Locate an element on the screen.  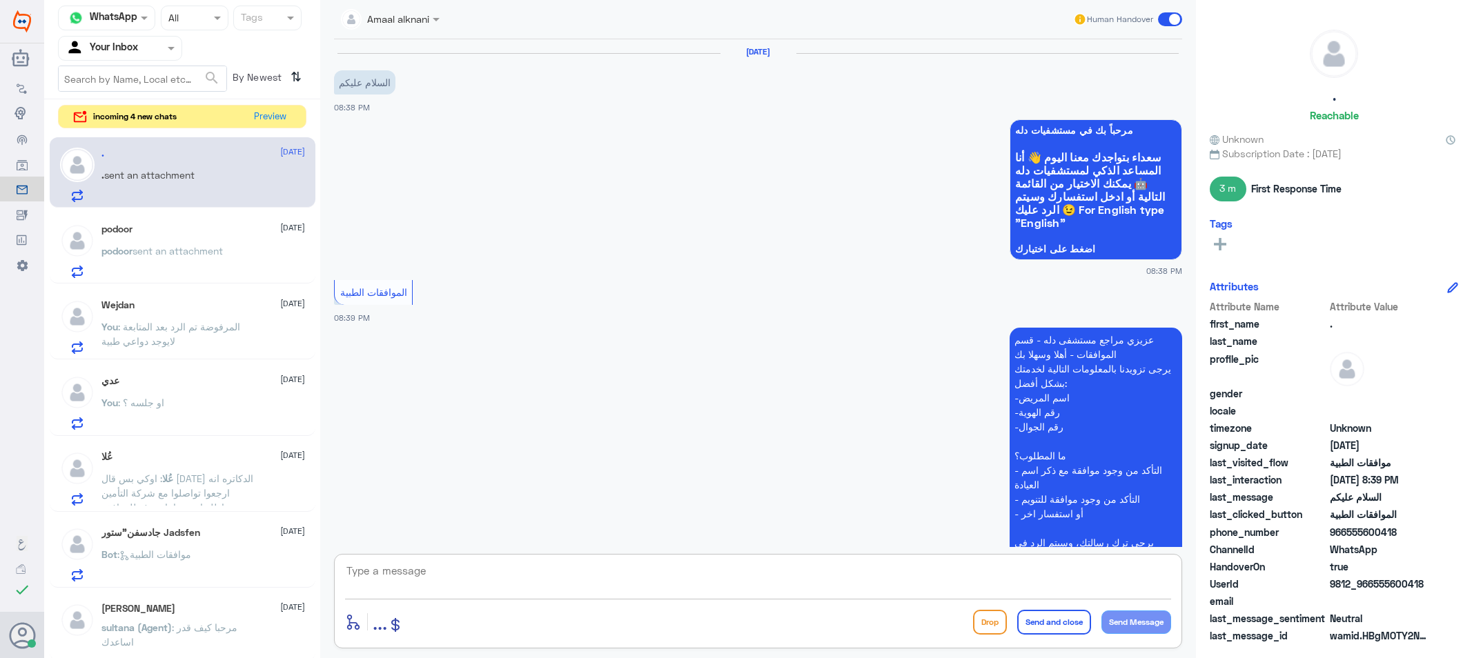
span: profile_pic is located at coordinates (1269, 368).